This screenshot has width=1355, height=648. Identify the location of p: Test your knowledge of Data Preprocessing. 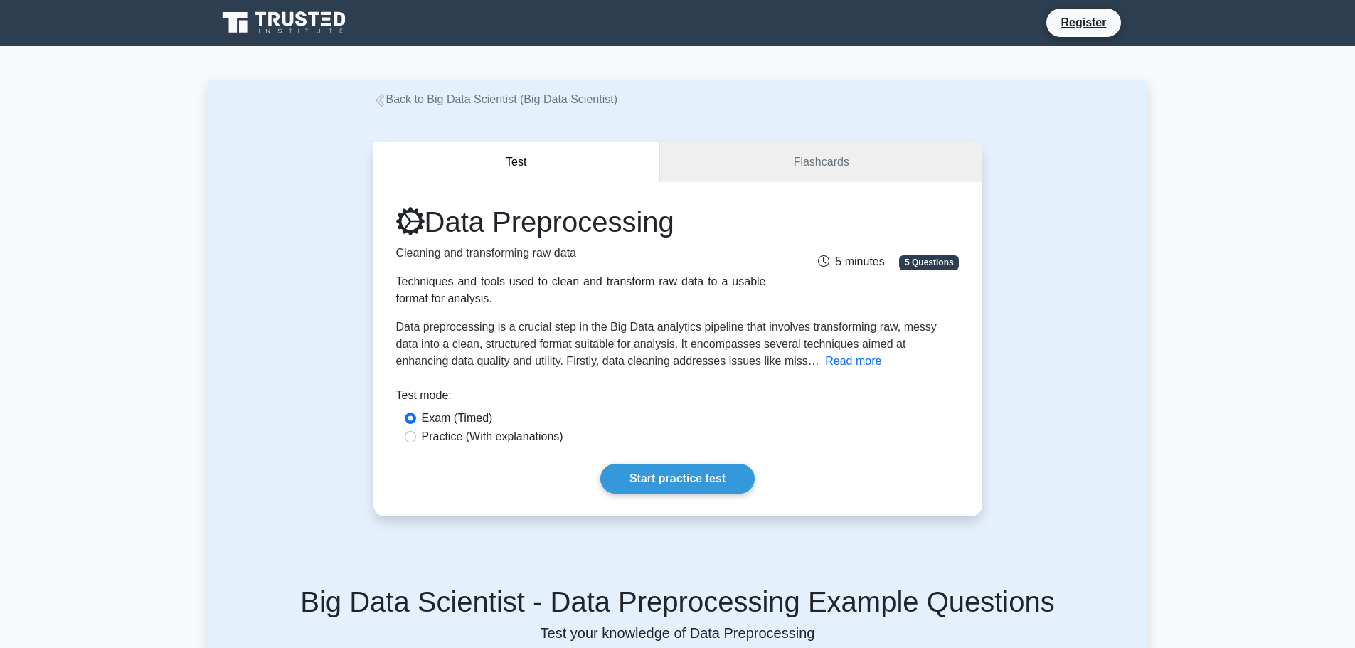
(678, 633).